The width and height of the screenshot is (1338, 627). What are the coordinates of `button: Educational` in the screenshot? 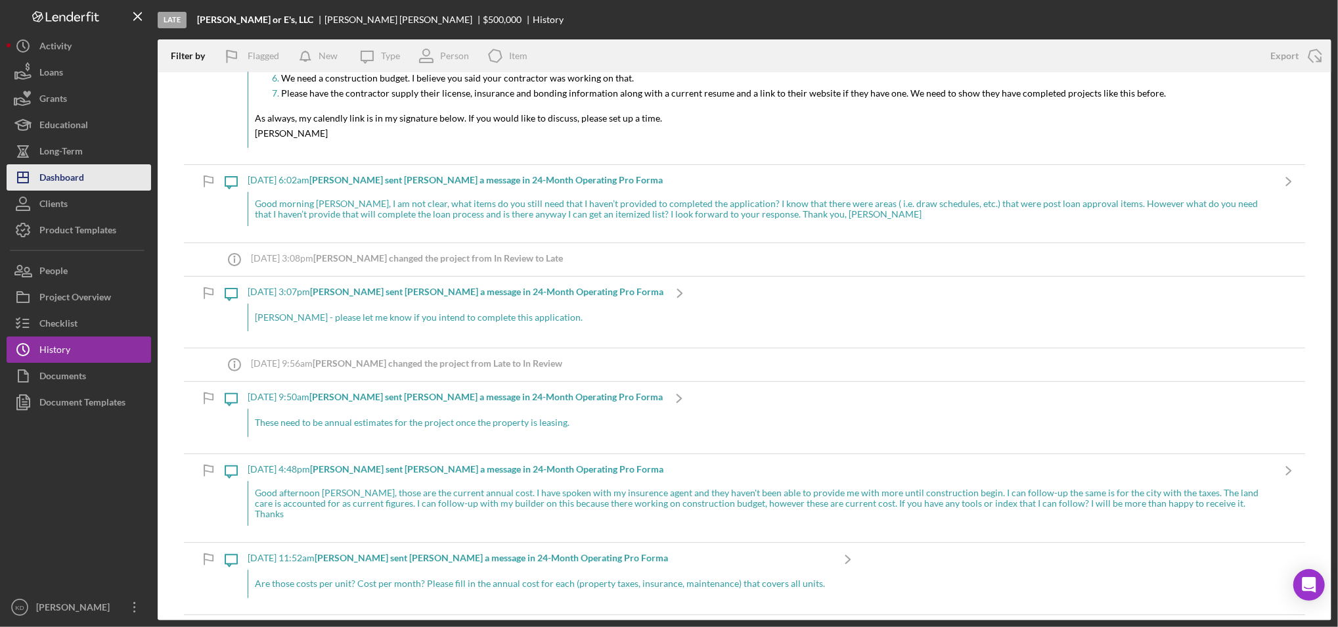 It's located at (79, 125).